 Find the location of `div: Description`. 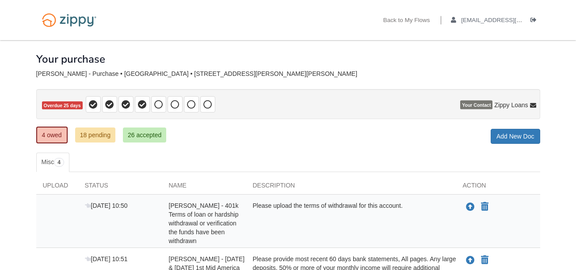

div: Description is located at coordinates (351, 188).